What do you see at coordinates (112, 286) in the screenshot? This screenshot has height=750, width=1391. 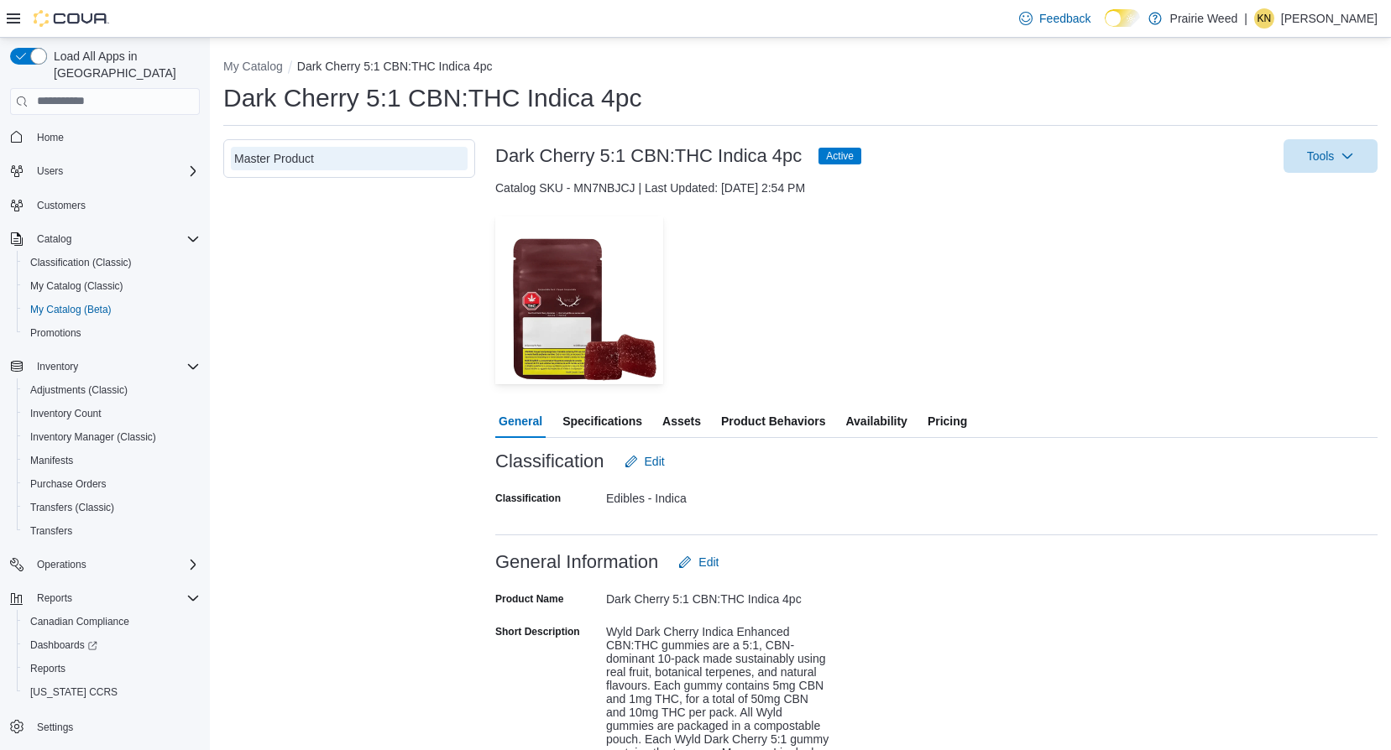 I see `span: My Catalog (Classic)` at bounding box center [112, 286].